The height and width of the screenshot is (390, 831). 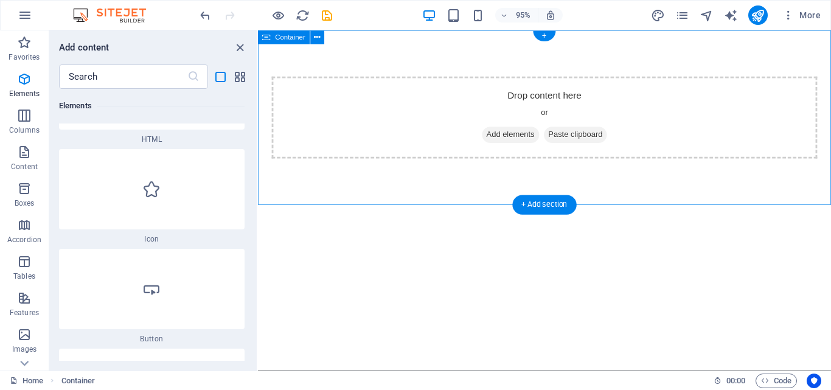 I want to click on span: Container, so click(x=290, y=37).